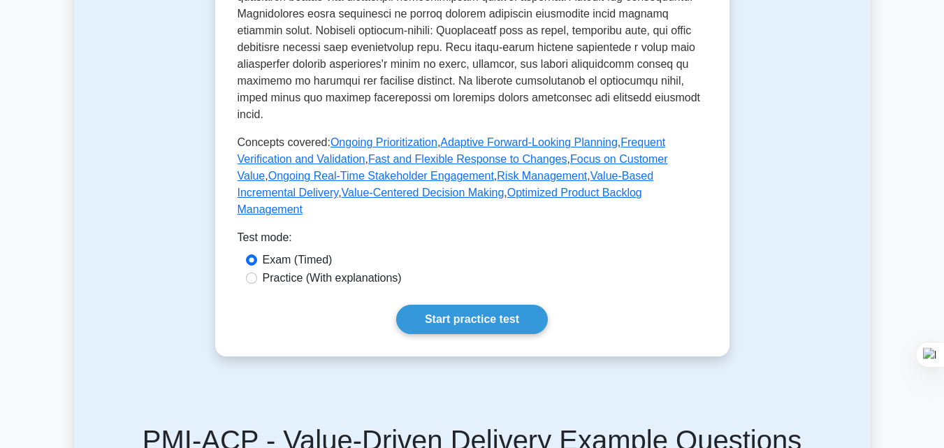 The height and width of the screenshot is (448, 944). Describe the element at coordinates (298, 260) in the screenshot. I see `label: Exam (Timed)` at that location.